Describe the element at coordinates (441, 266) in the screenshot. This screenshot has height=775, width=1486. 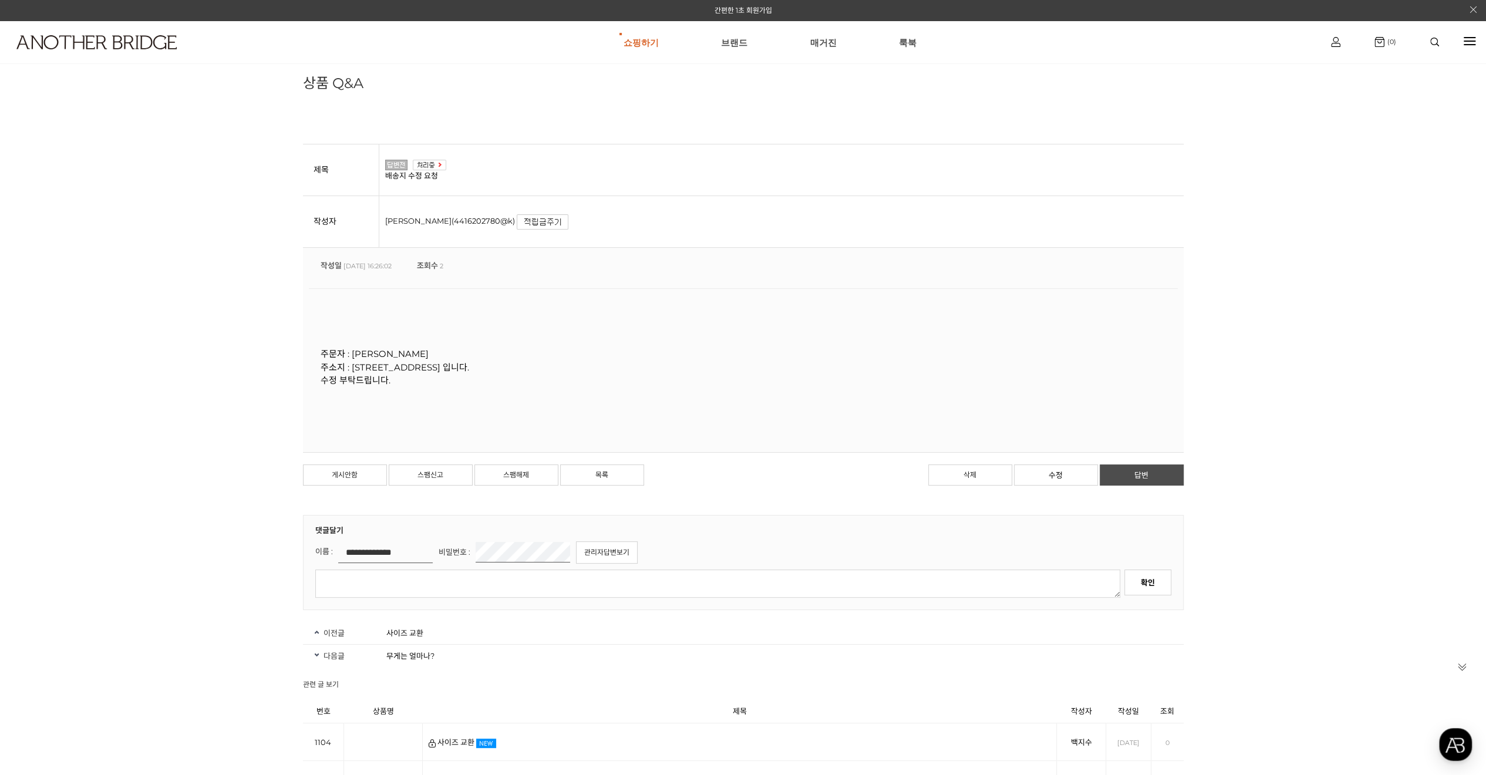
I see `span: 2` at that location.